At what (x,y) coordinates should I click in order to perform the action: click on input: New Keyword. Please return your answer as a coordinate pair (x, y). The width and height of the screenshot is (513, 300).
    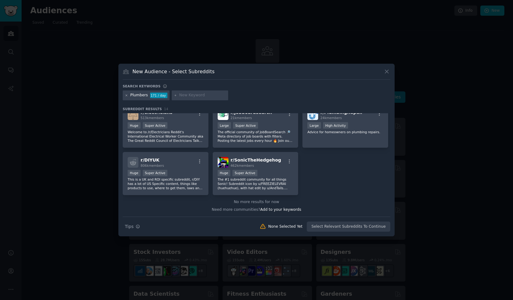
    Looking at the image, I should click on (202, 95).